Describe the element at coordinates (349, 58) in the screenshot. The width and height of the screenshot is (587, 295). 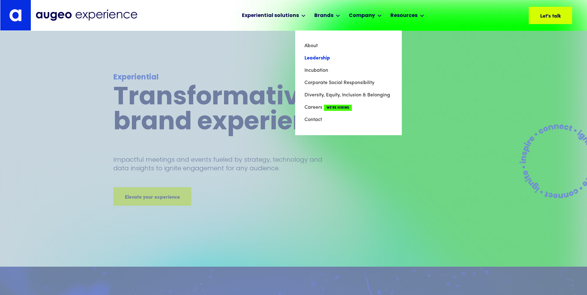
I see `a: Leadership` at that location.